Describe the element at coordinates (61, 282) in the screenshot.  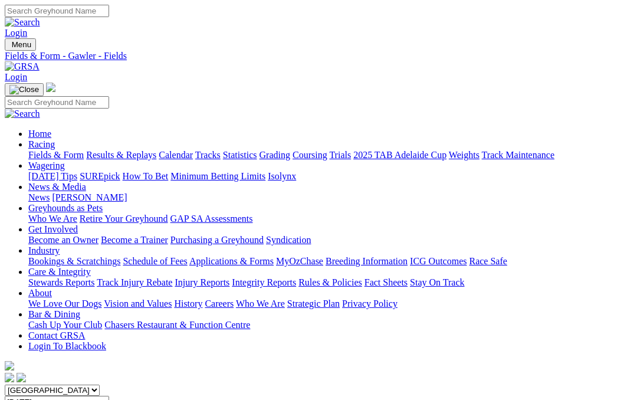
I see `a: Stewards Reports` at that location.